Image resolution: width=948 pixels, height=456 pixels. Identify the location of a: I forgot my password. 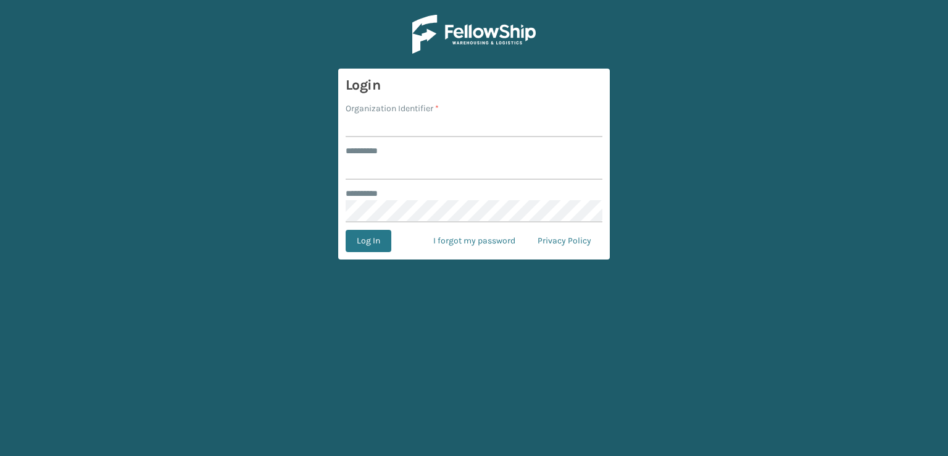
(474, 241).